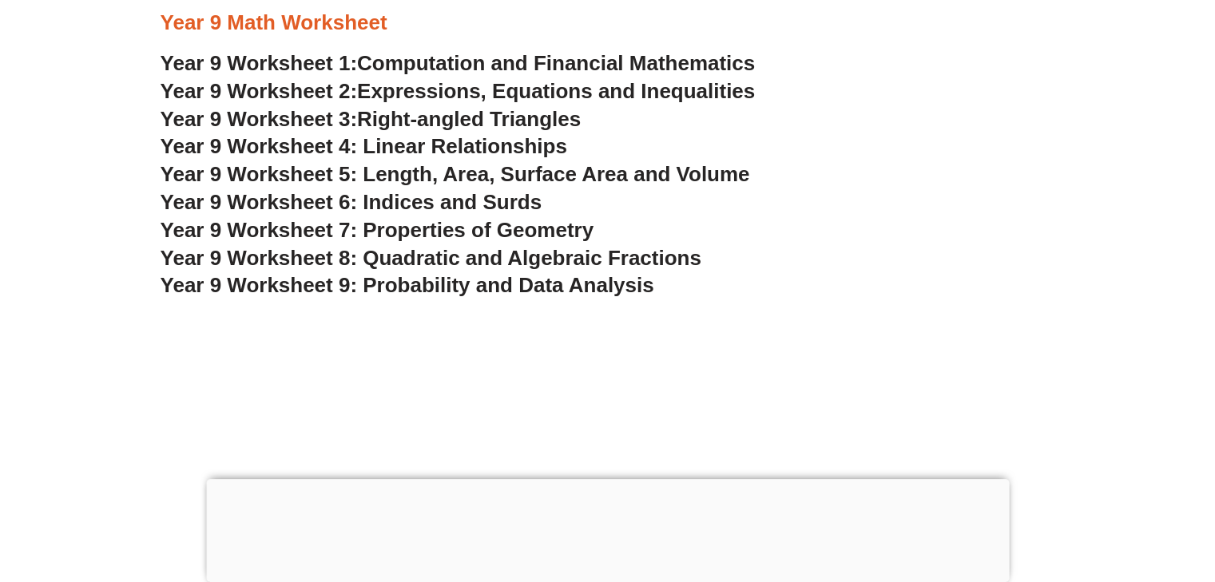  Describe the element at coordinates (556, 91) in the screenshot. I see `span: Expressions, Equations and Inequalities` at that location.